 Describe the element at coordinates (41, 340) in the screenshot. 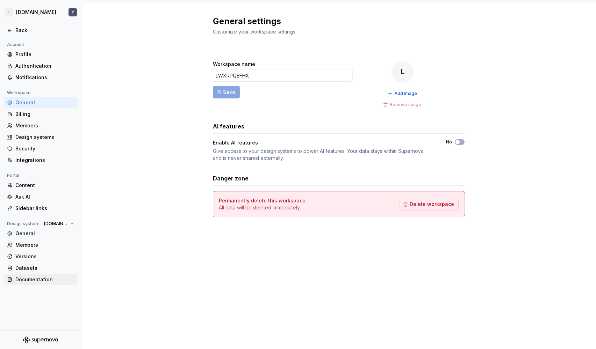

I see `a: Supernova Logo` at that location.